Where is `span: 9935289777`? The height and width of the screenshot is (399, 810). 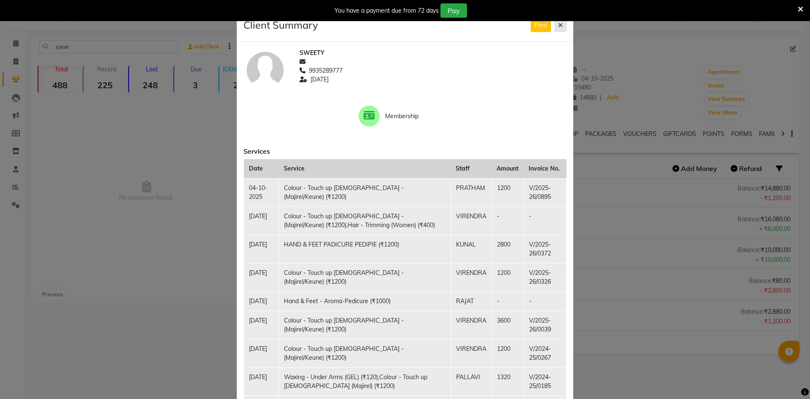 span: 9935289777 is located at coordinates (326, 70).